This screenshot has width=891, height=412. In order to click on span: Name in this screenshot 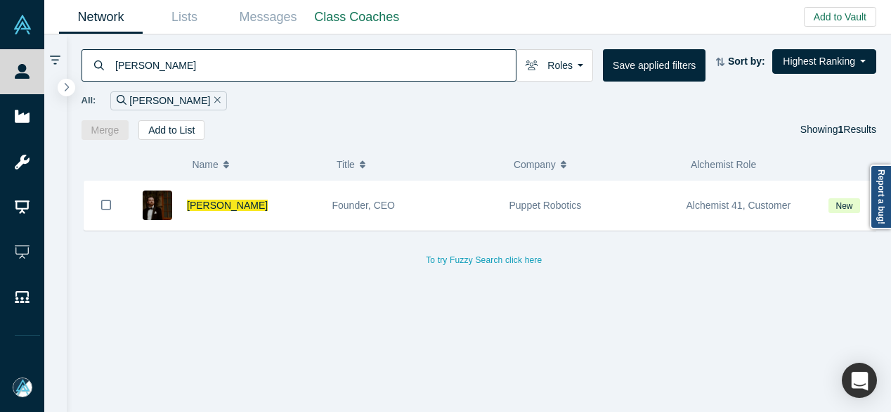, I will do `click(205, 164)`.